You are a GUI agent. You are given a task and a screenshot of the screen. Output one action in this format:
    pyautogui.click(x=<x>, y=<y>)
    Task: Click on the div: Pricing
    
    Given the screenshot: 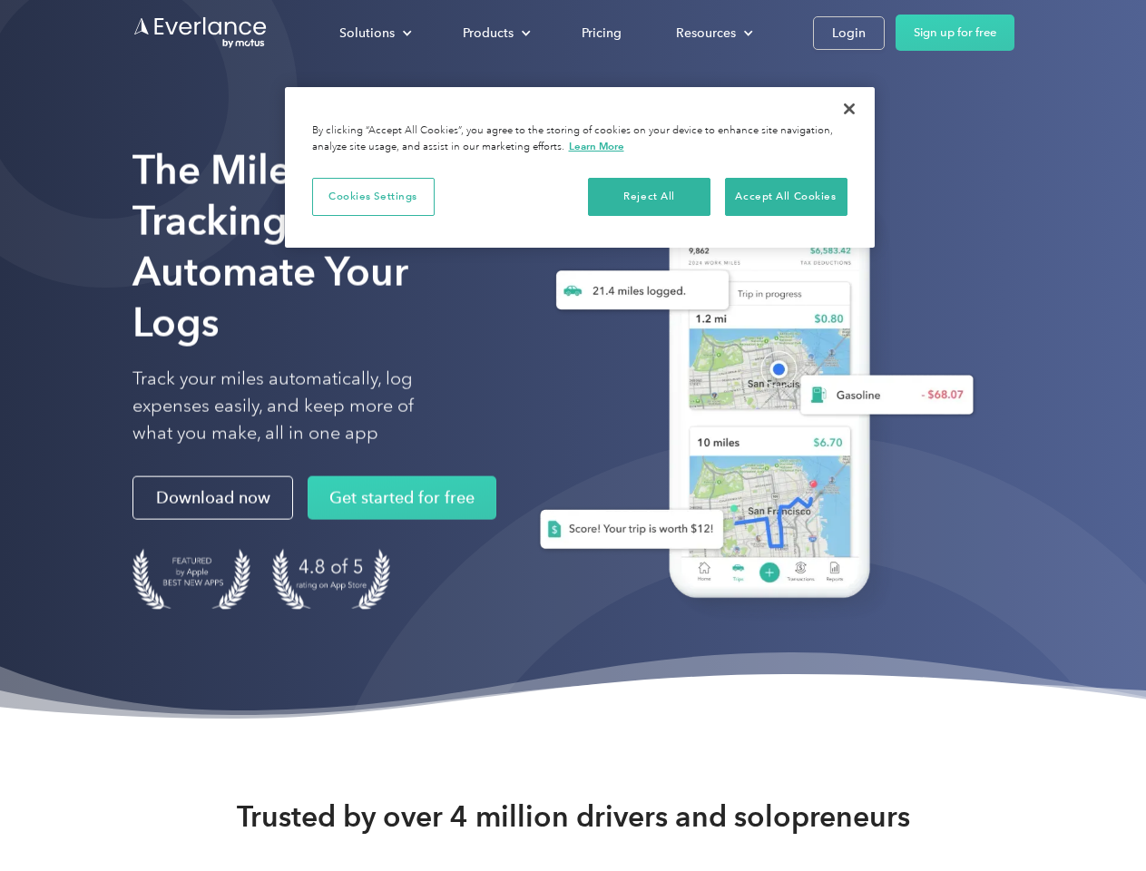 What is the action you would take?
    pyautogui.click(x=601, y=33)
    